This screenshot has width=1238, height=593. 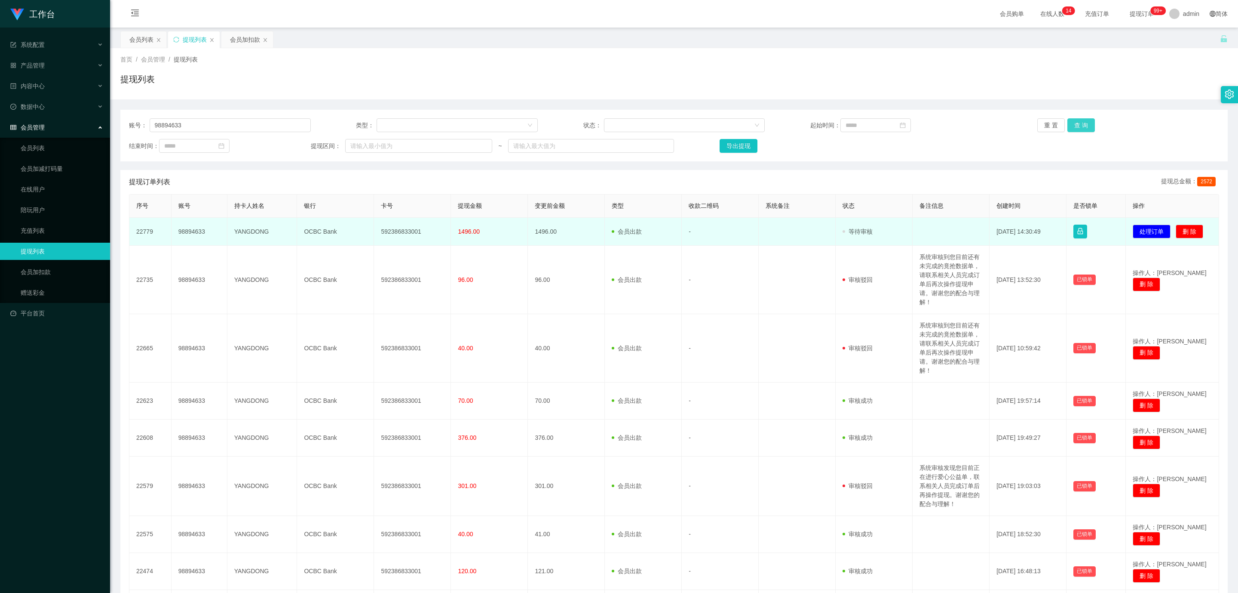 I want to click on span: 等待审核, so click(x=858, y=231).